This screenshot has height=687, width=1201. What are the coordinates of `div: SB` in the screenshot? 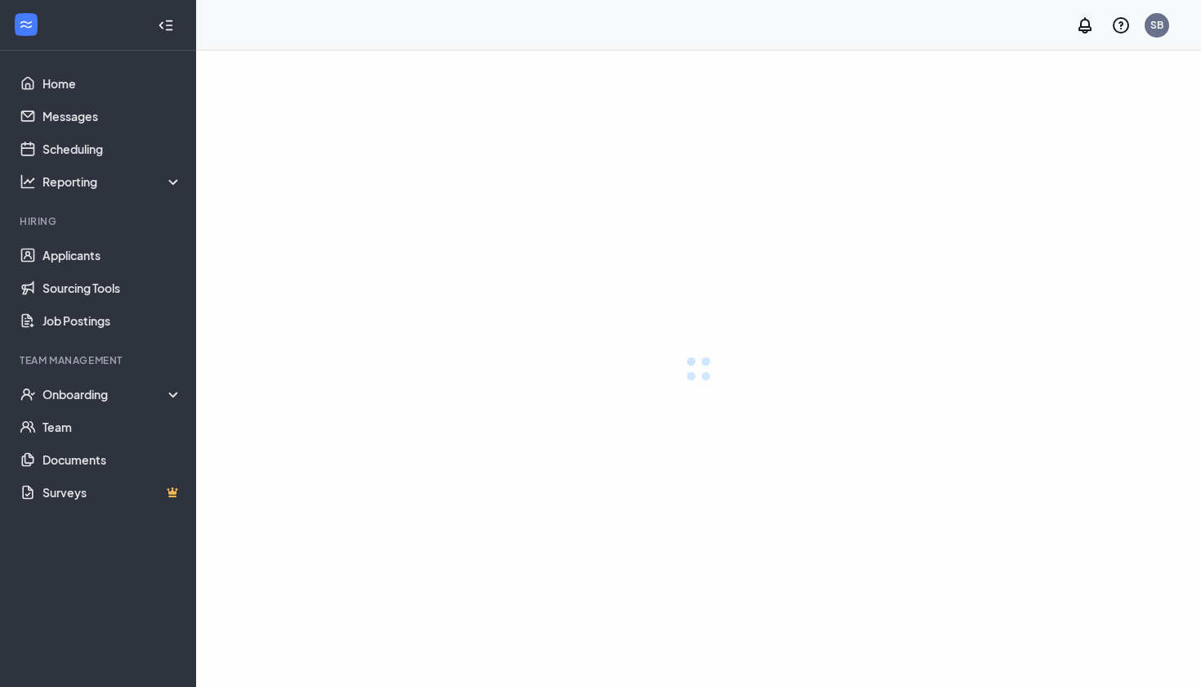 It's located at (1157, 25).